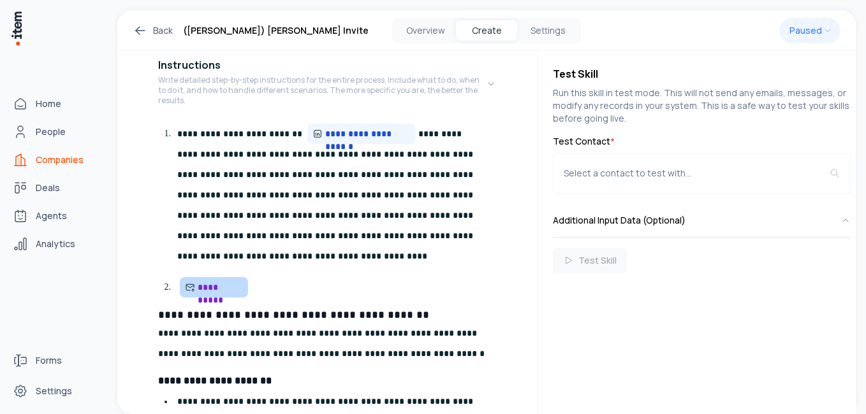 The width and height of the screenshot is (866, 414). Describe the element at coordinates (59, 160) in the screenshot. I see `span: Companies` at that location.